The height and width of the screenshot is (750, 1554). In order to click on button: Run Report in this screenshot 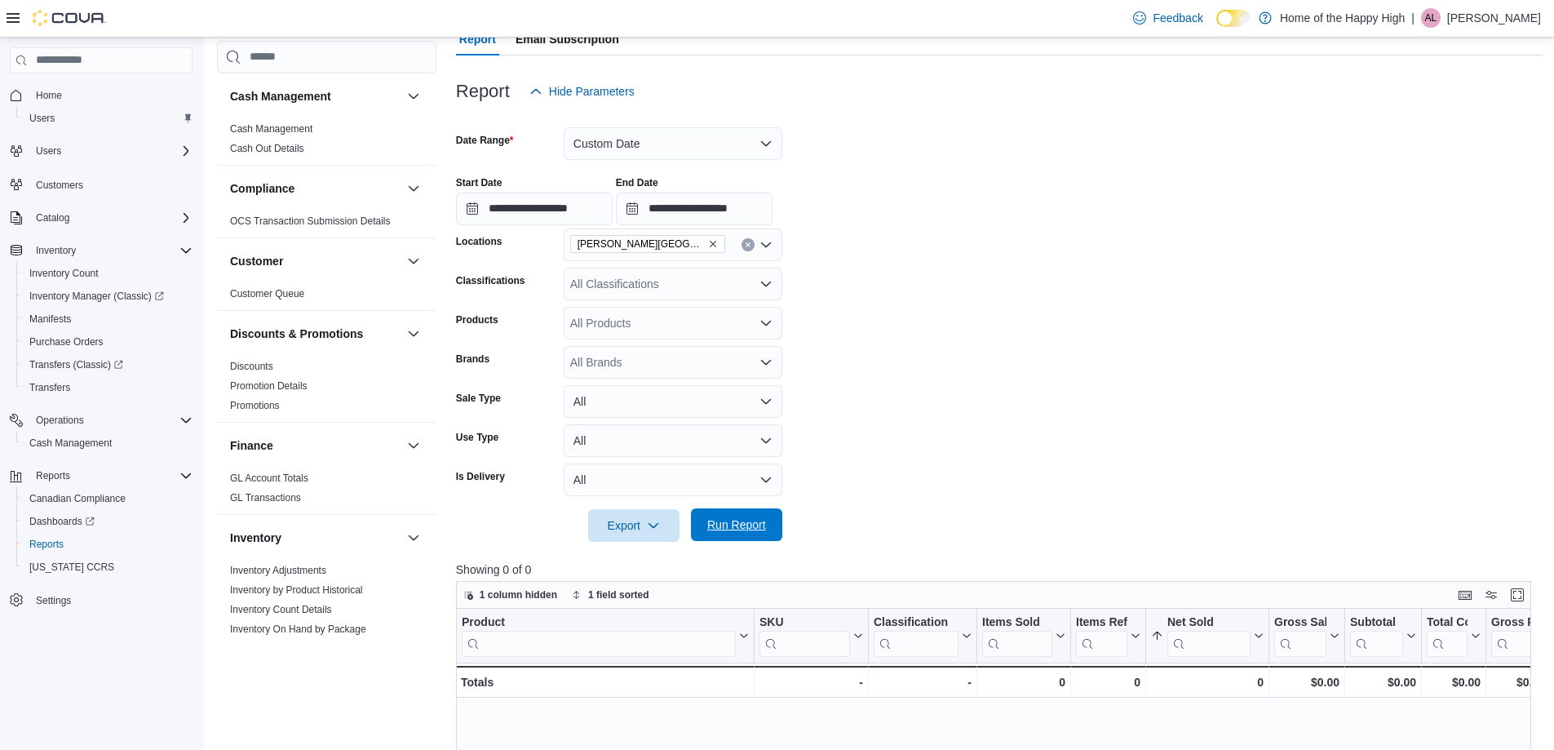, I will do `click(737, 525)`.